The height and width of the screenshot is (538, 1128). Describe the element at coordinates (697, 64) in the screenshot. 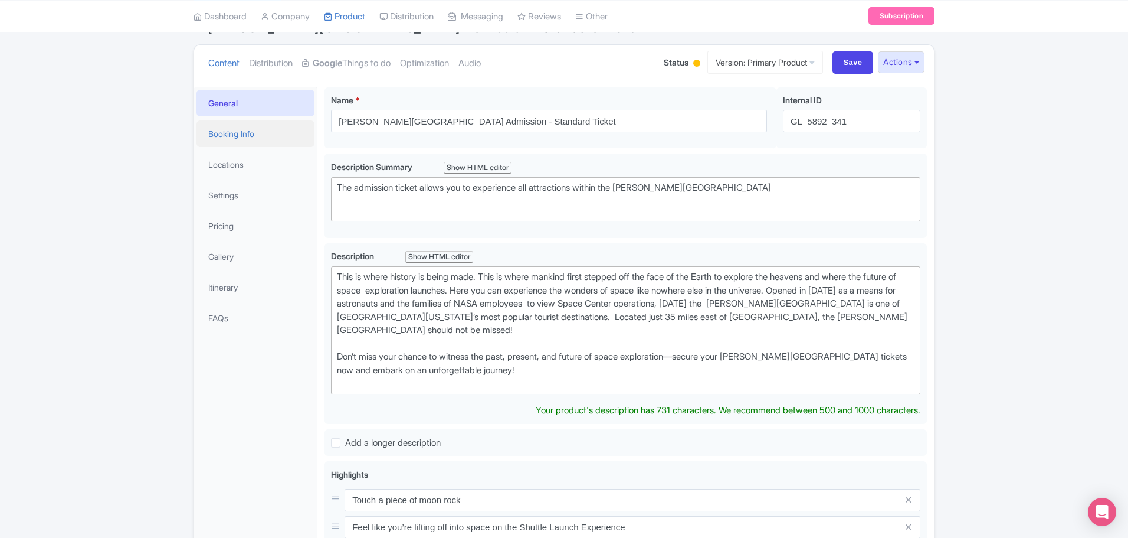

I see `div: Building` at that location.